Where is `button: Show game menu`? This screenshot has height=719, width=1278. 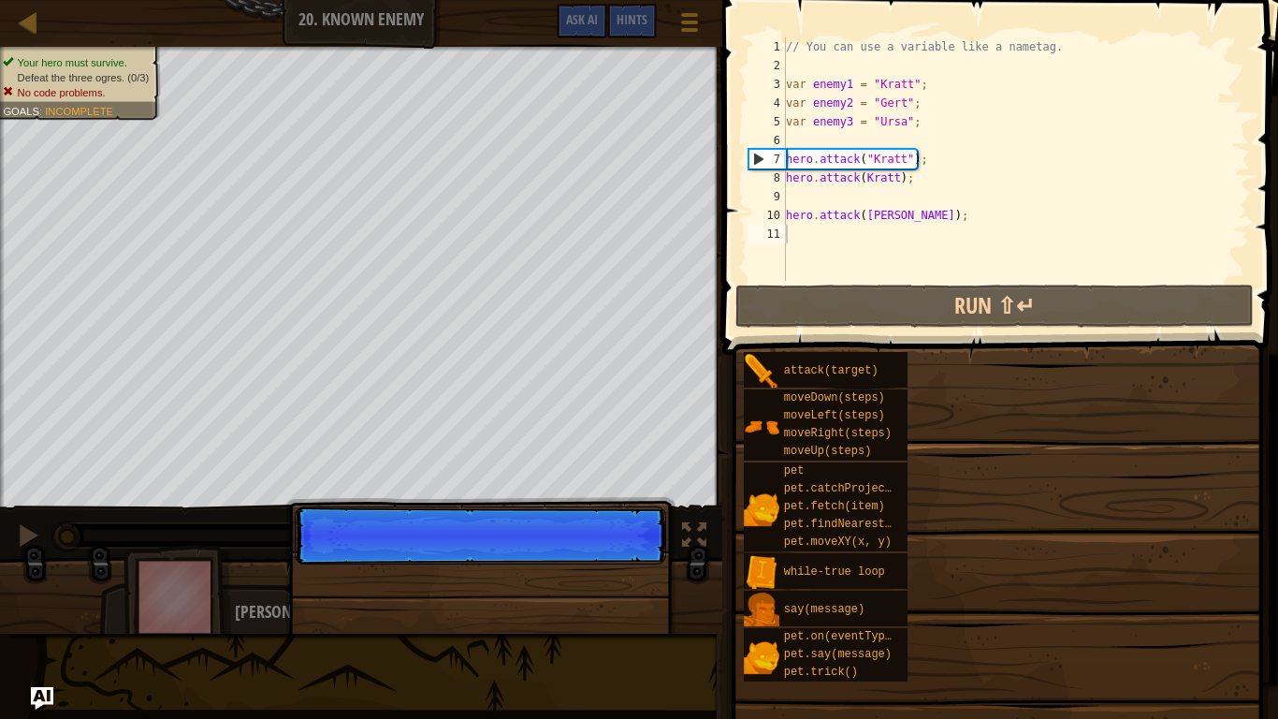
button: Show game menu is located at coordinates (690, 25).